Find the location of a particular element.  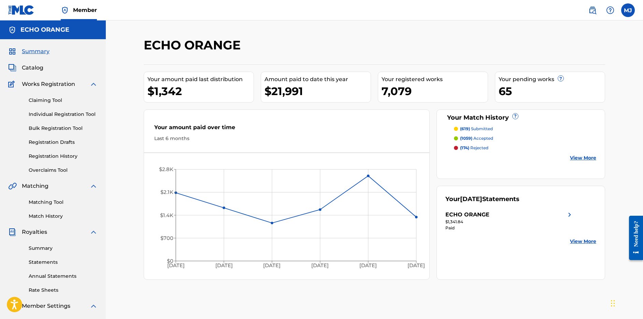

h5: ECHO ORANGE is located at coordinates (45, 30).